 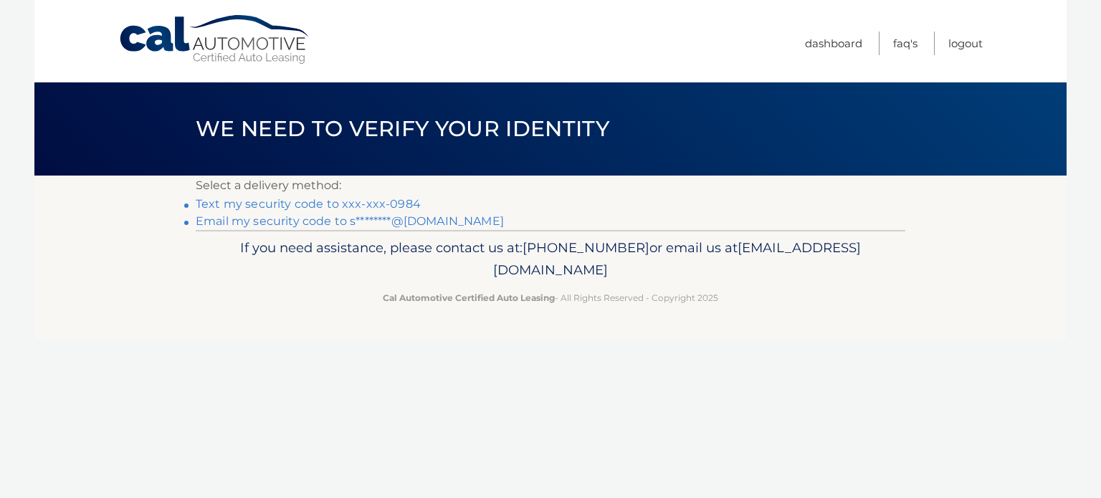 I want to click on a: Logout, so click(x=966, y=43).